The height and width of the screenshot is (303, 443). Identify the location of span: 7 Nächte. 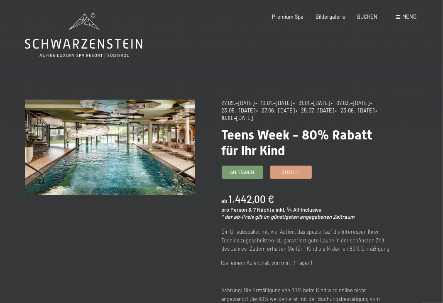
(264, 210).